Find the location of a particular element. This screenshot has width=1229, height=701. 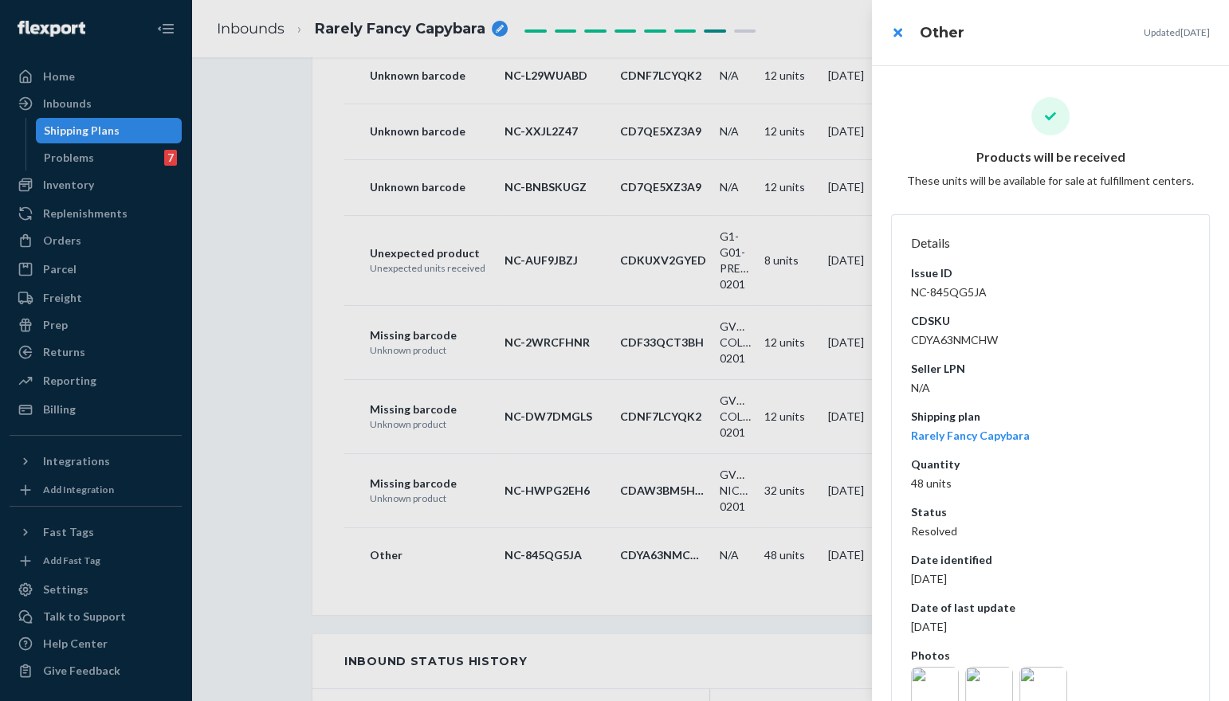

dt: CDSKU is located at coordinates (1050, 321).